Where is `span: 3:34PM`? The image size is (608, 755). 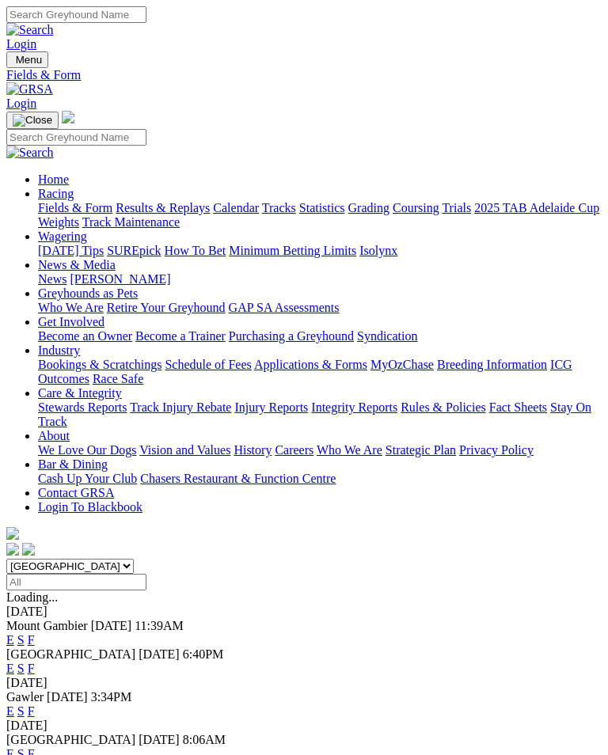 span: 3:34PM is located at coordinates (112, 696).